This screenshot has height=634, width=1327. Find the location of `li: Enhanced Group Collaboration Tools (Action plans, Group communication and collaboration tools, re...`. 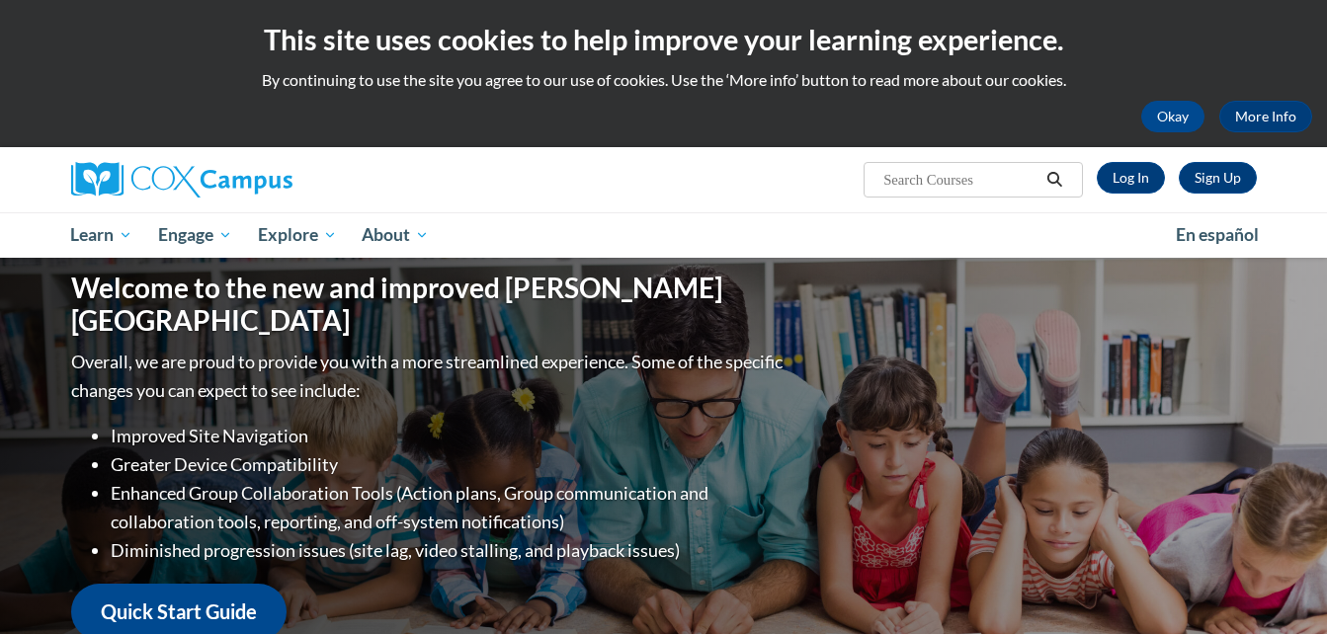

li: Enhanced Group Collaboration Tools (Action plans, Group communication and collaboration tools, re... is located at coordinates (449, 508).